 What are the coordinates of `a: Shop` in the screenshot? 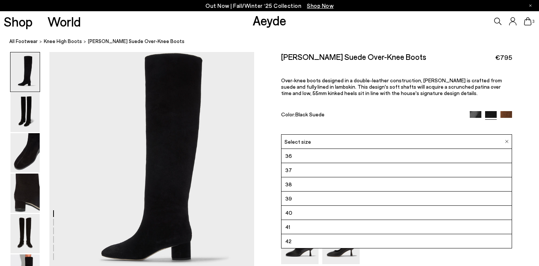 It's located at (18, 21).